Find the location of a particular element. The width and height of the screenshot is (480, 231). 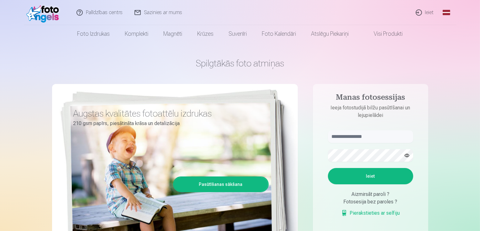

div: Aizmirsāt paroli ? is located at coordinates (370, 194).